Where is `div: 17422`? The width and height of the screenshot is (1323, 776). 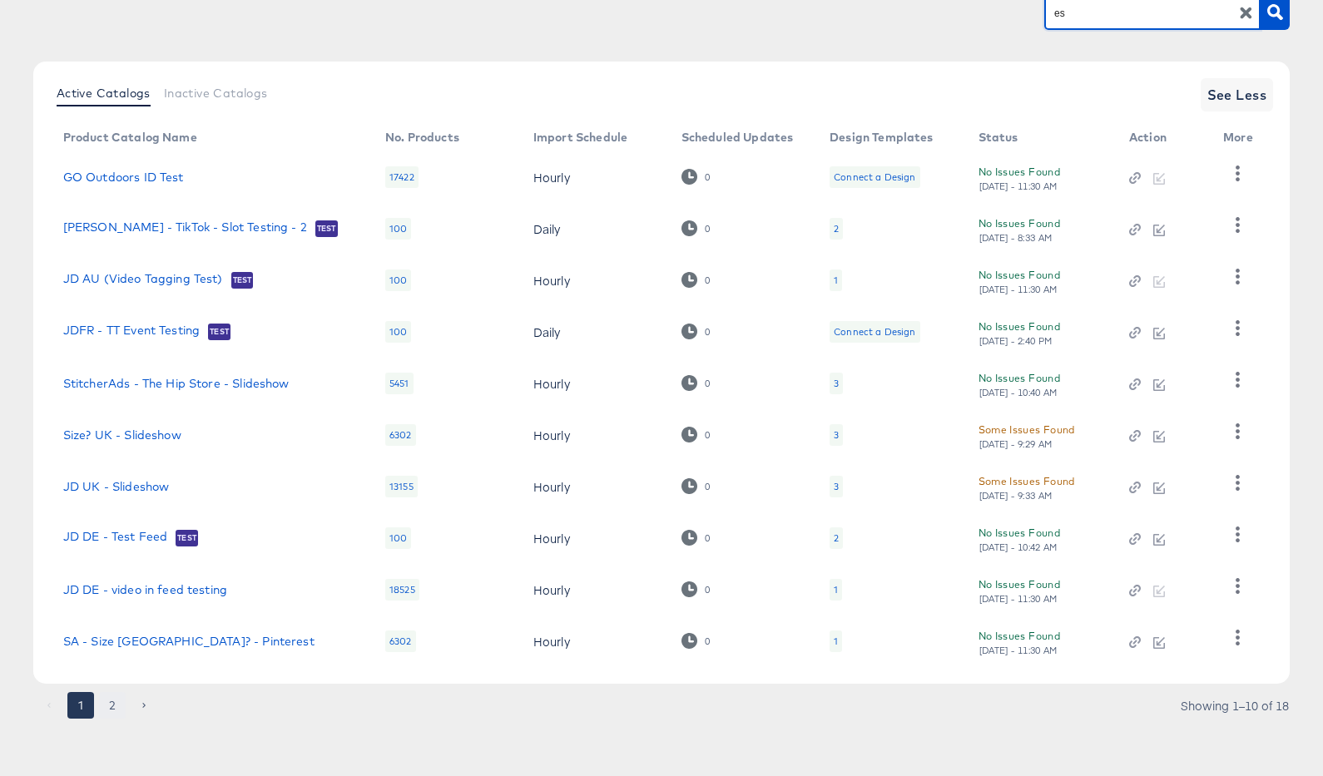 div: 17422 is located at coordinates (402, 177).